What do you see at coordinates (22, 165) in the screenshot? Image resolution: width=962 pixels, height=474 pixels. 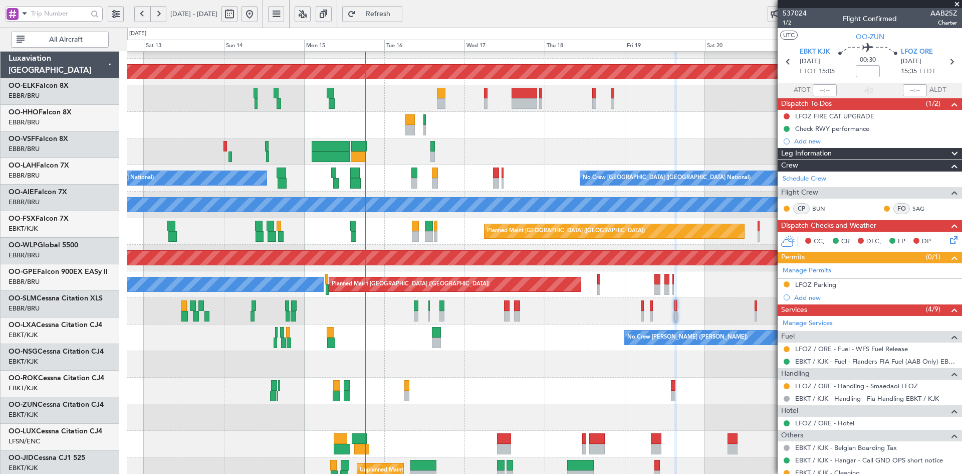 I see `span: OO-LAH` at bounding box center [22, 165].